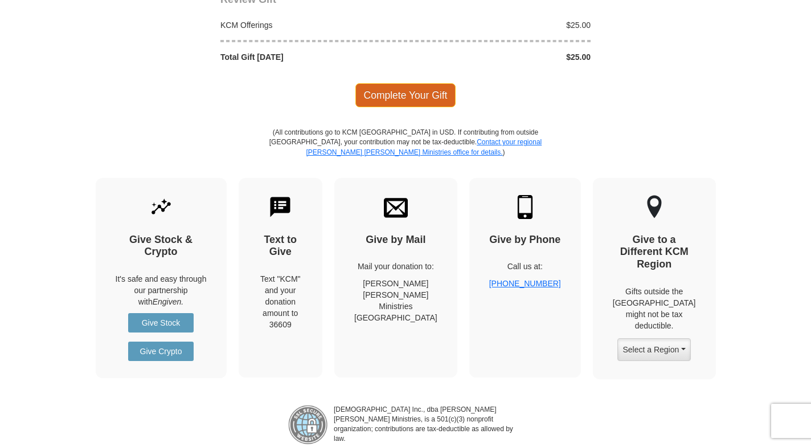 The image size is (811, 446). I want to click on div: KCM Offerings, so click(311, 25).